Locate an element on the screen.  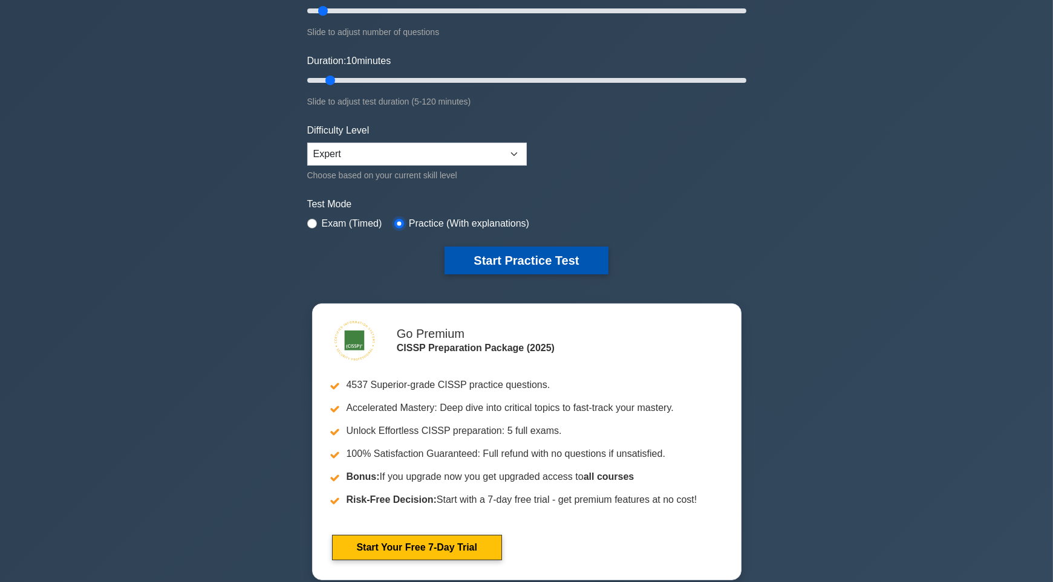
div: Slide to adjust test duration (5-120 minutes) is located at coordinates (527, 102).